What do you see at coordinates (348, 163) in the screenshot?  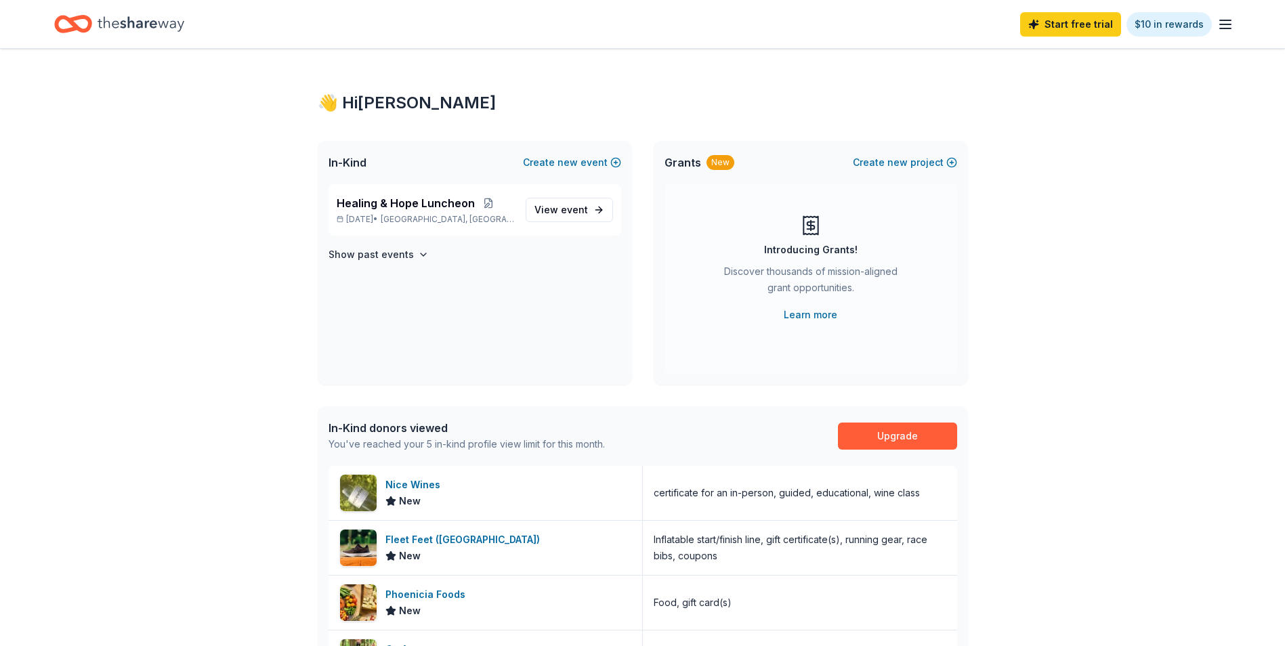 I see `span: In-Kind` at bounding box center [348, 163].